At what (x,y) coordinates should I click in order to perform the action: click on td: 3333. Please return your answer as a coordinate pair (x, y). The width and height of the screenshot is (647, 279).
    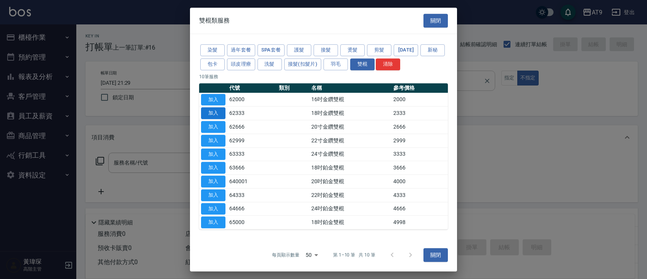
    Looking at the image, I should click on (419, 154).